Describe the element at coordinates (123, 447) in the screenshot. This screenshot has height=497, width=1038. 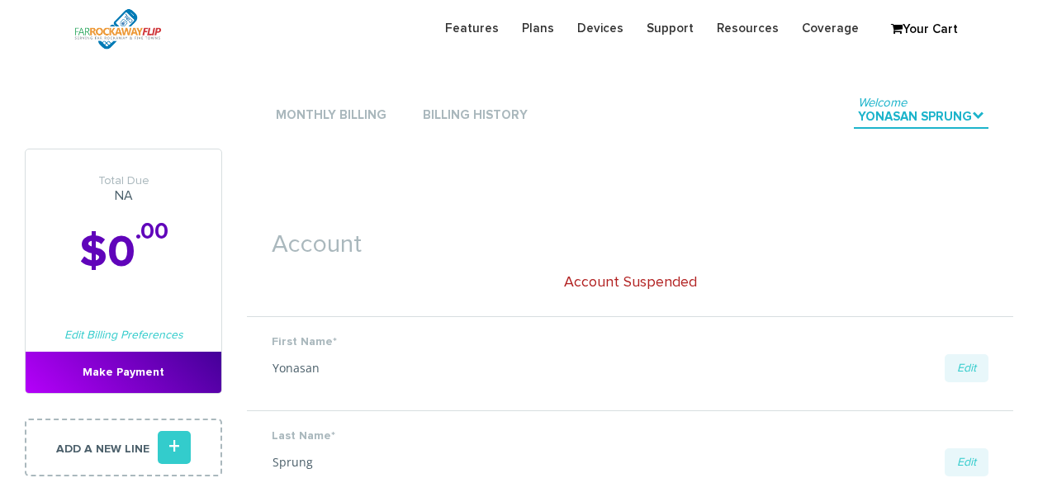
I see `a: Add a new line+` at that location.